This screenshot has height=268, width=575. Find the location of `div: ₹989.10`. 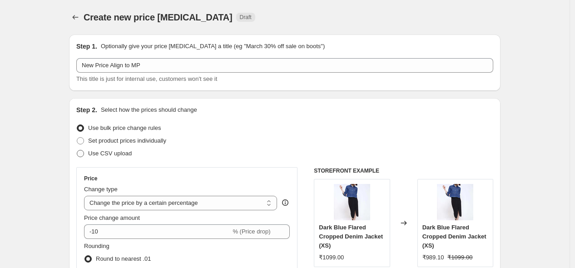

div: ₹989.10 is located at coordinates (433, 258).